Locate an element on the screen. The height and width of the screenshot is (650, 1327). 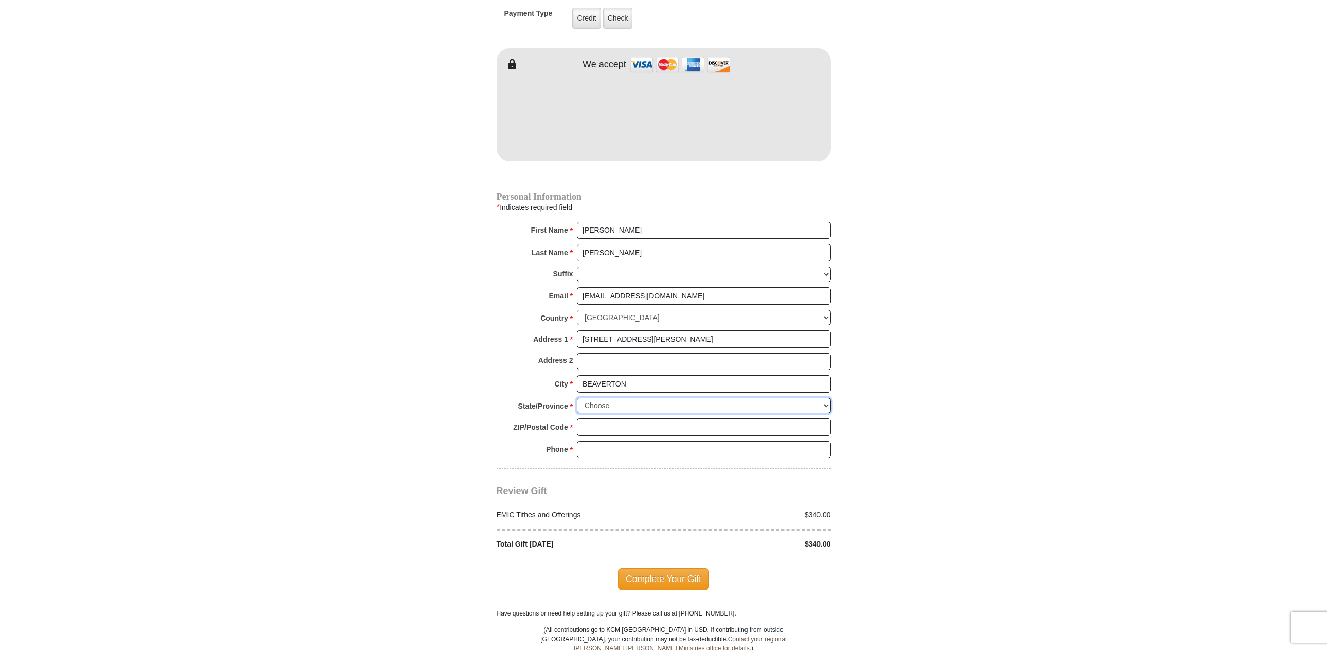
span: Review Gift is located at coordinates (522, 491).